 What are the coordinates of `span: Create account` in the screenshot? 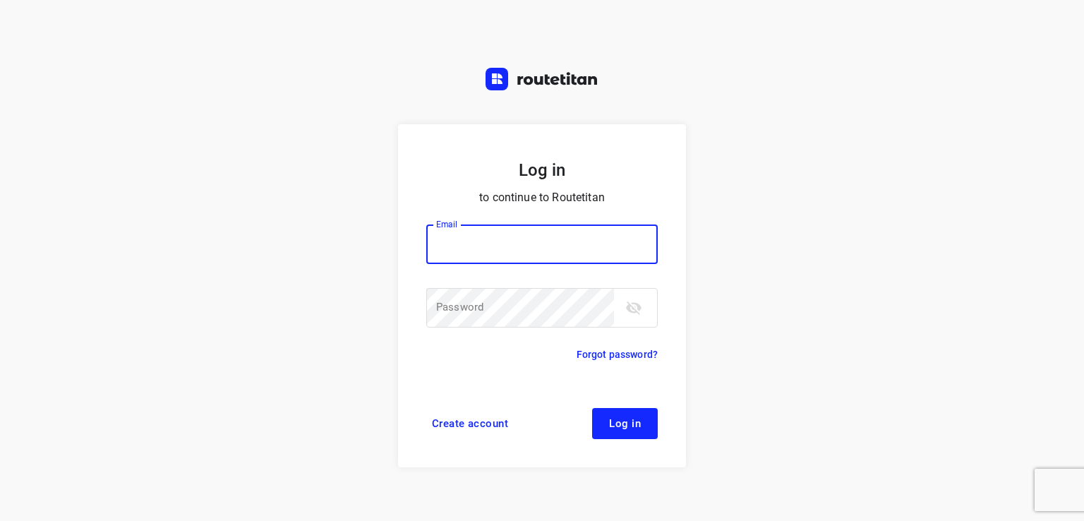 It's located at (470, 423).